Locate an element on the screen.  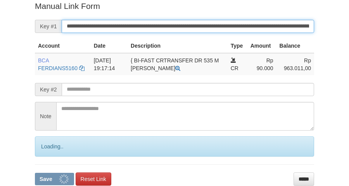
button: Save is located at coordinates (54, 179).